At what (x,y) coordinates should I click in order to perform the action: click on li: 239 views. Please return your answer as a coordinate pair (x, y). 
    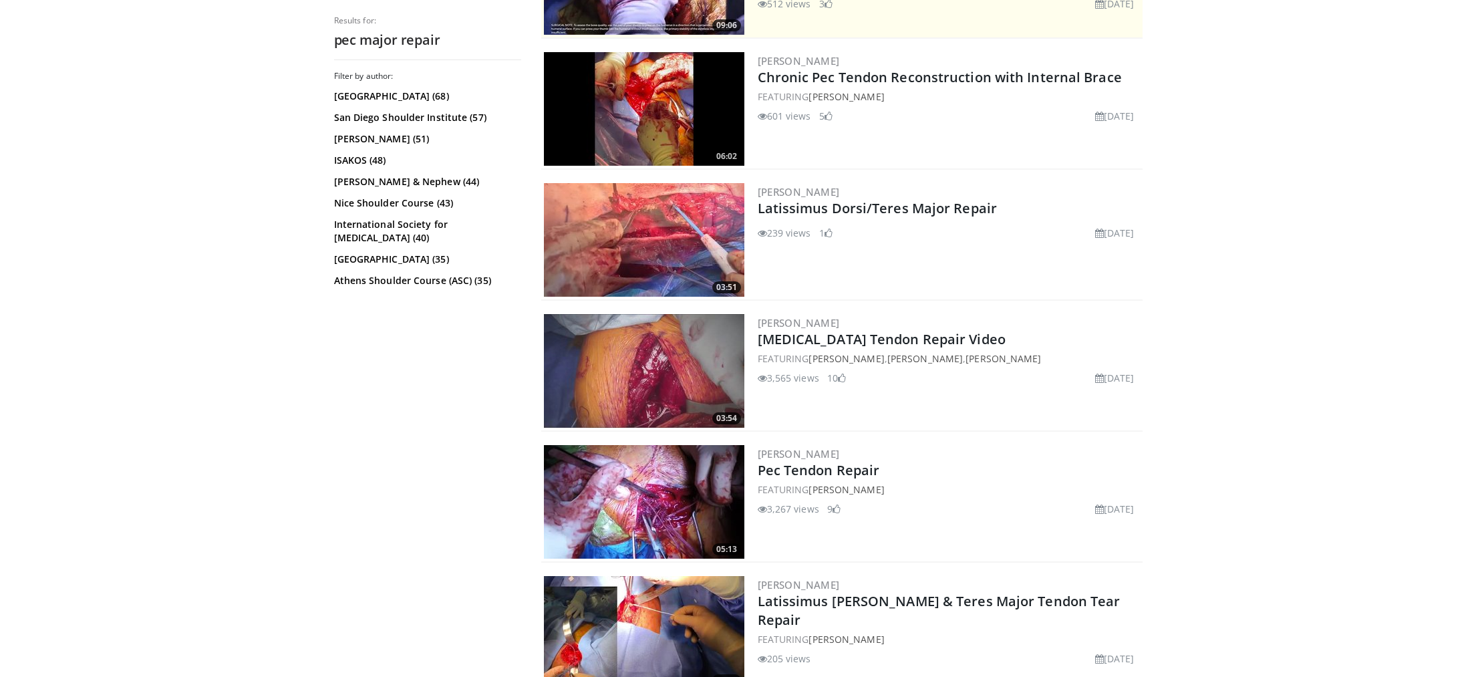
    Looking at the image, I should click on (784, 232).